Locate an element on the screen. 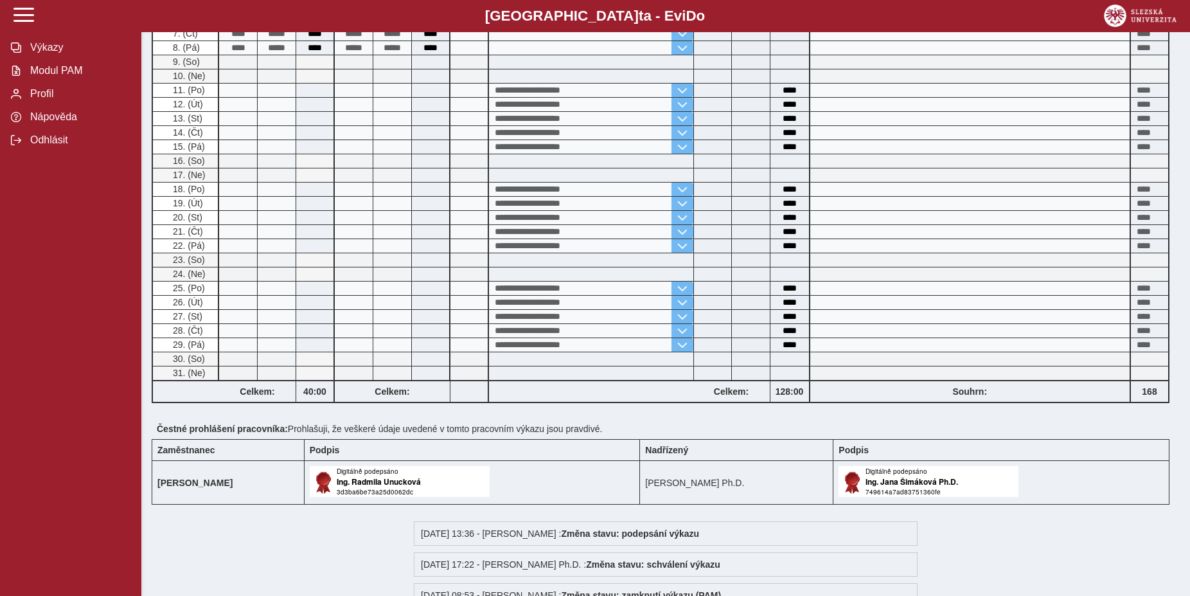 The height and width of the screenshot is (596, 1190). span: 21. (Čt) is located at coordinates (186, 231).